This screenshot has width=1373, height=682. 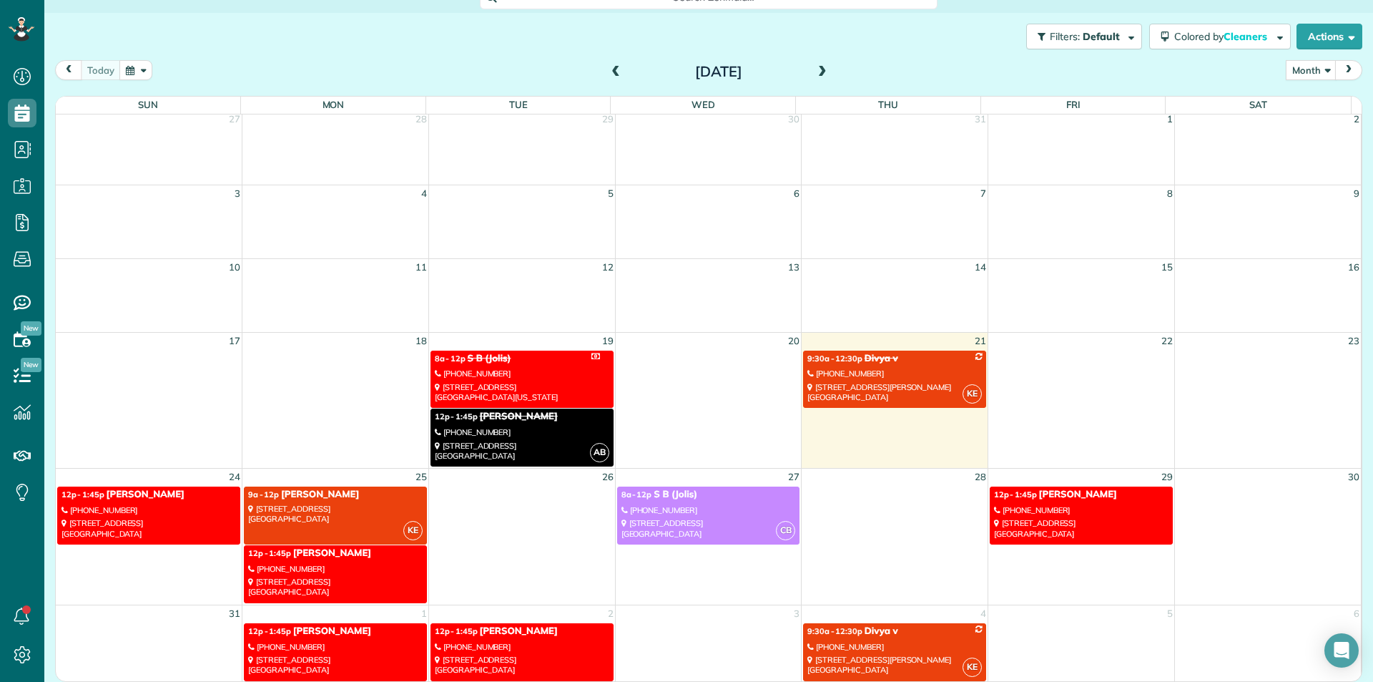 I want to click on span: Wed, so click(x=703, y=104).